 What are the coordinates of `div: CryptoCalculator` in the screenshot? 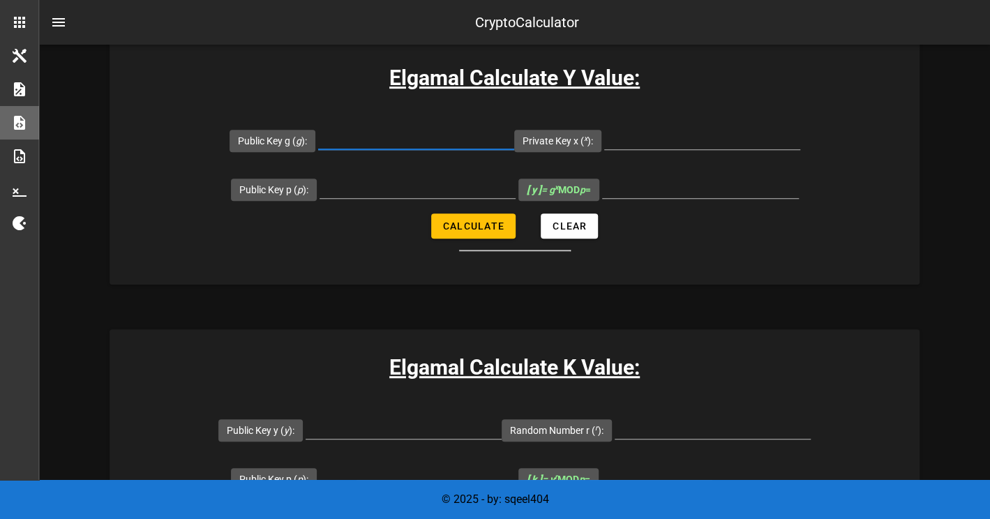 It's located at (527, 22).